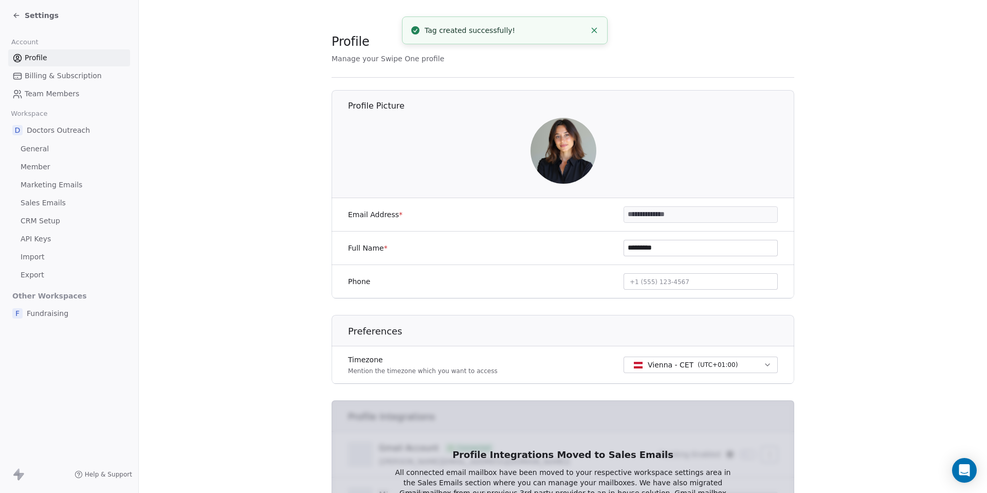  What do you see at coordinates (32, 275) in the screenshot?
I see `span: Export` at bounding box center [32, 275].